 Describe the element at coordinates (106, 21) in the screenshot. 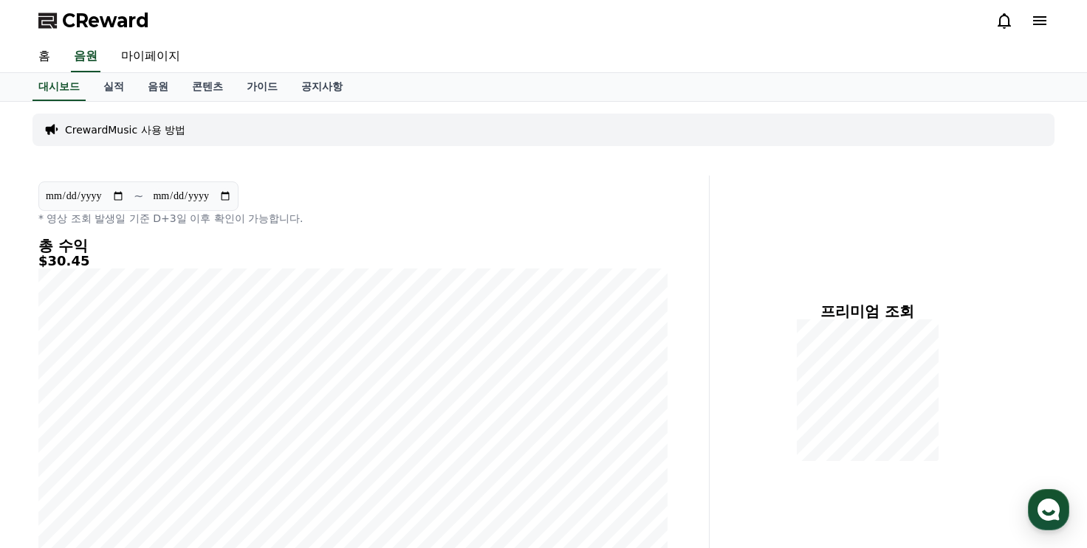

I see `span: CReward` at that location.